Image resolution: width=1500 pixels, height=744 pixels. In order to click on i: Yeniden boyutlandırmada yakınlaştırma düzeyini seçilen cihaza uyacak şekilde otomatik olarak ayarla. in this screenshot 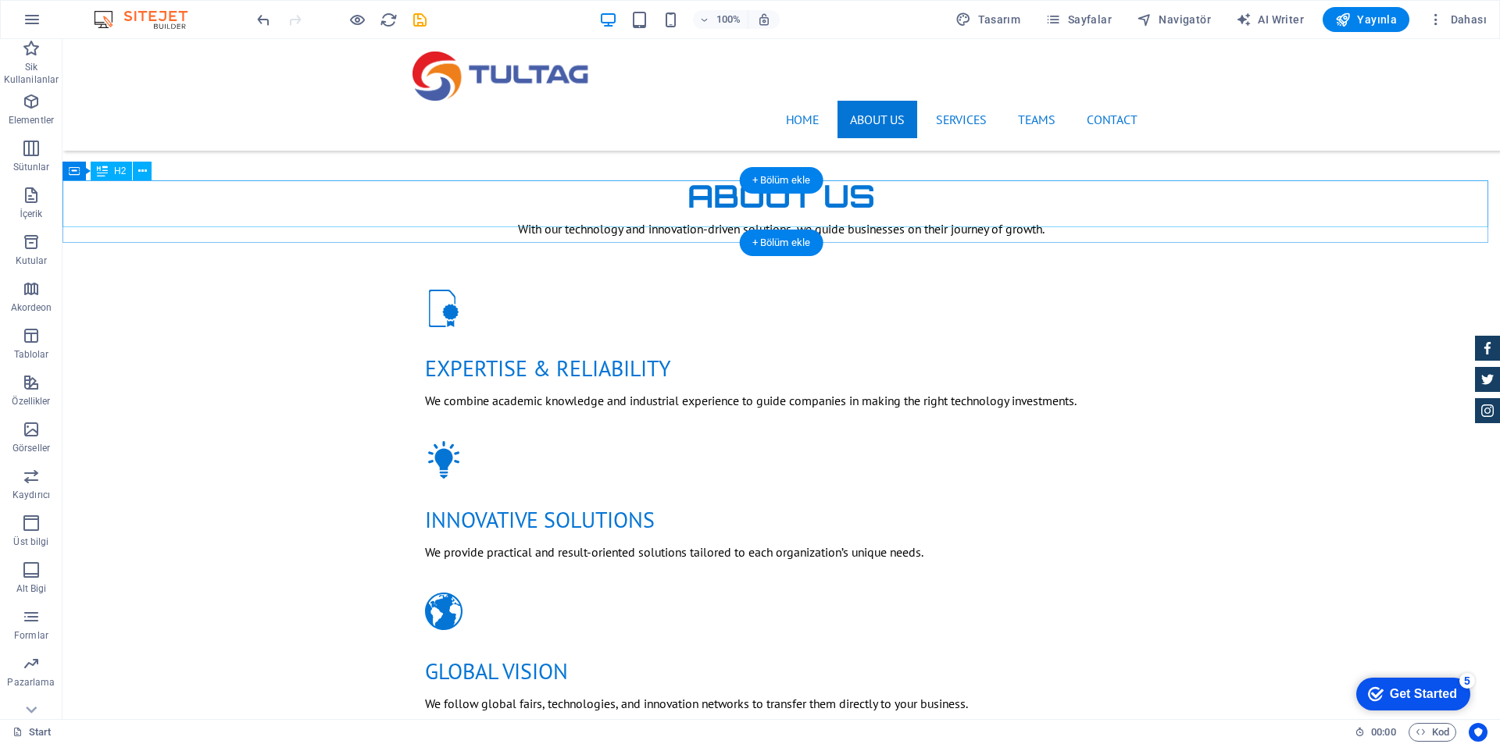, I will do `click(764, 20)`.